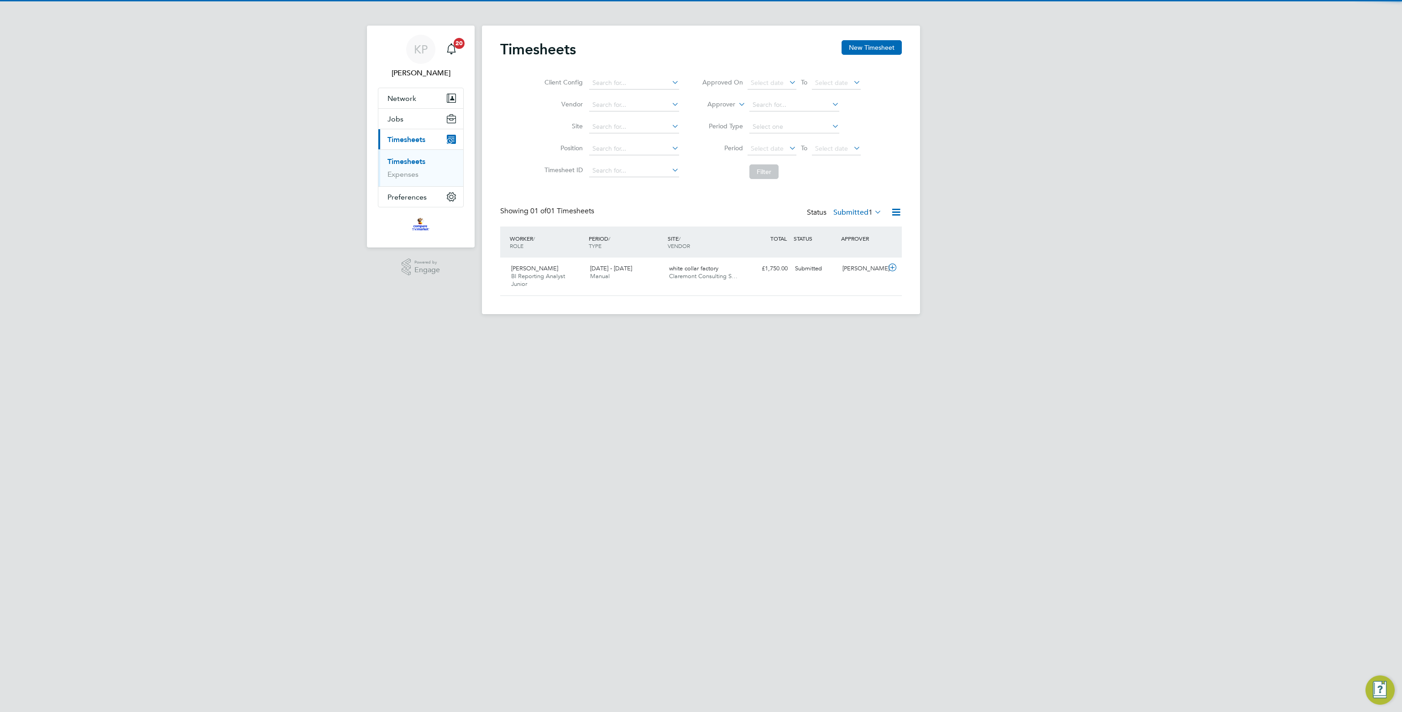 This screenshot has width=1402, height=712. What do you see at coordinates (595, 246) in the screenshot?
I see `span: TYPE` at bounding box center [595, 246].